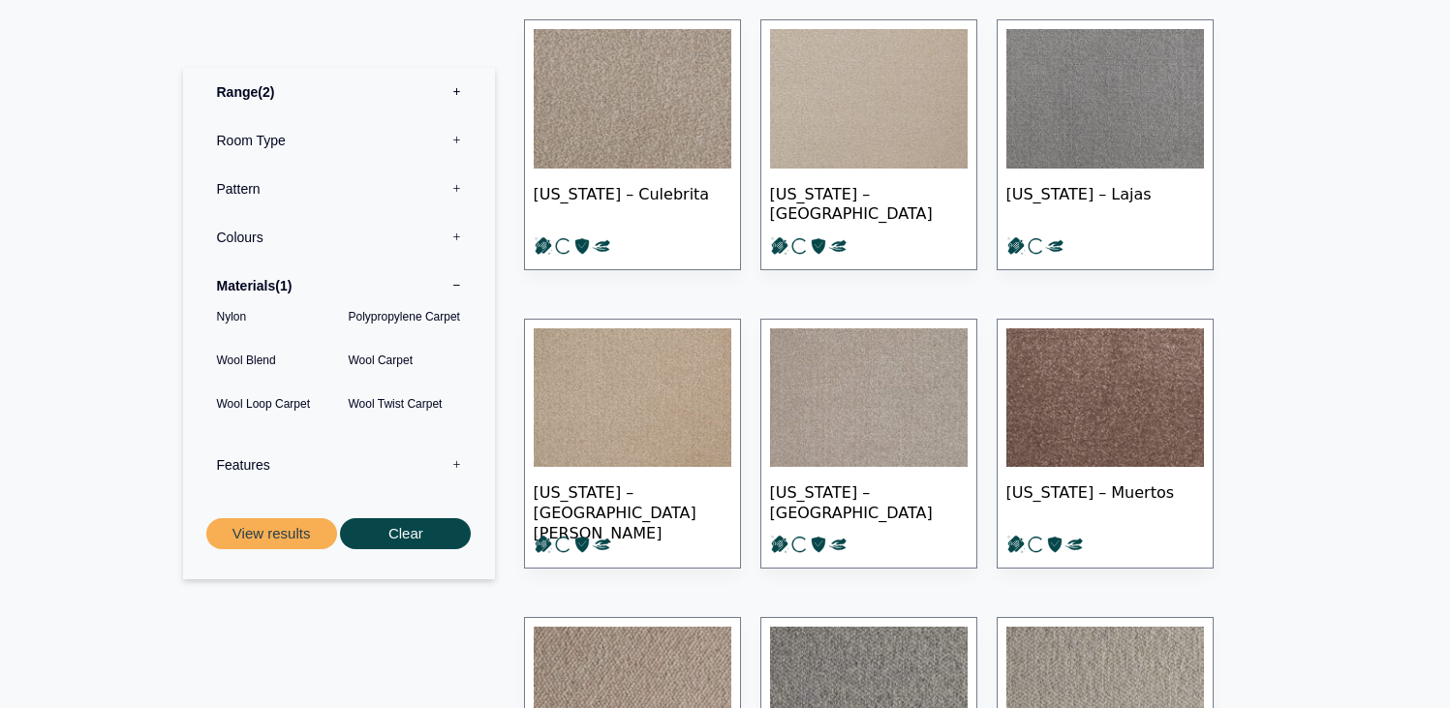 This screenshot has height=708, width=1450. I want to click on label: Room Type, so click(339, 140).